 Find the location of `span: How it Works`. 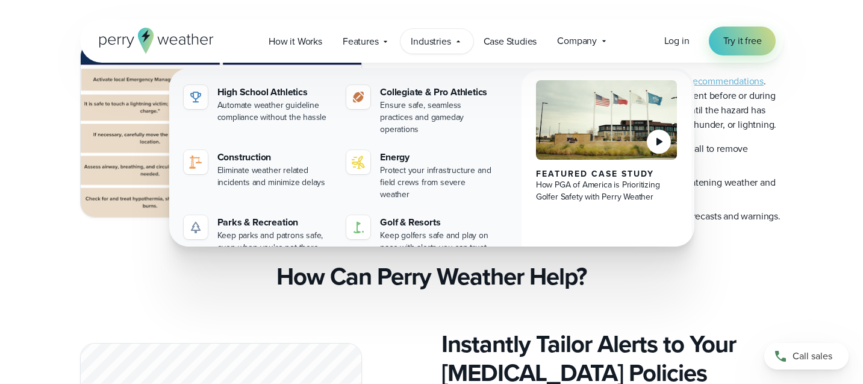

span: How it Works is located at coordinates (295, 42).